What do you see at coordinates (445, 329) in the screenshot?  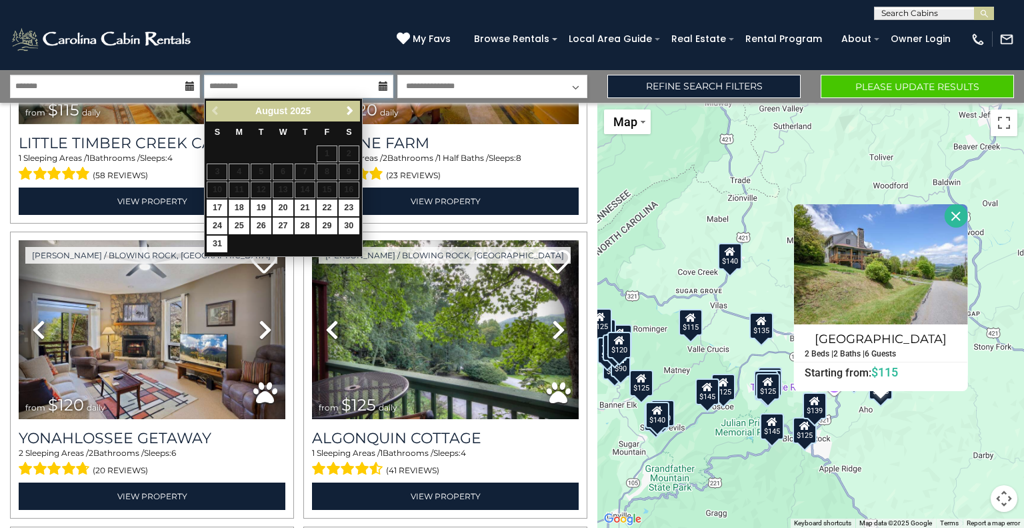 I see `img: thumbnail_163264183.jpeg` at bounding box center [445, 329].